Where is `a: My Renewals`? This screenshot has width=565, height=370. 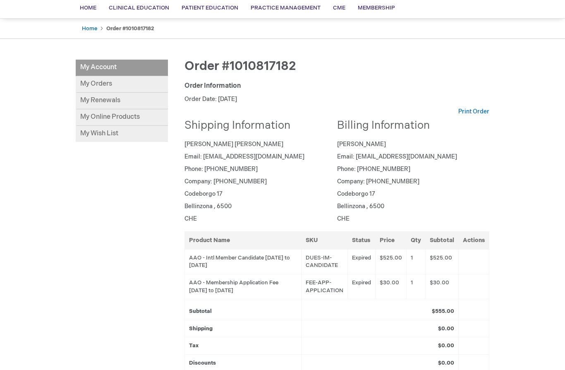
a: My Renewals is located at coordinates (122, 101).